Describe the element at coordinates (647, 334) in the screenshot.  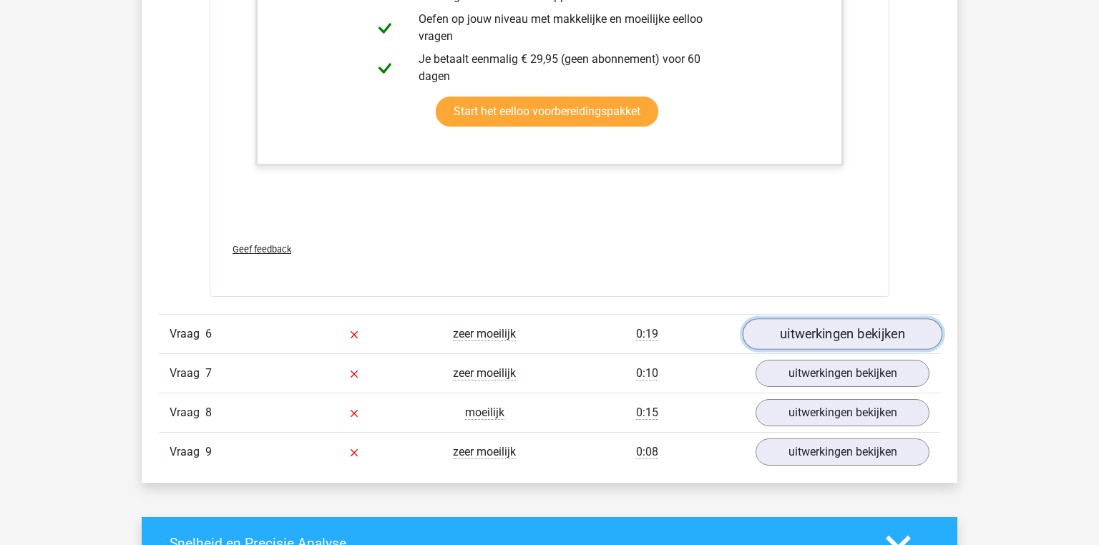
I see `span: 0:19` at that location.